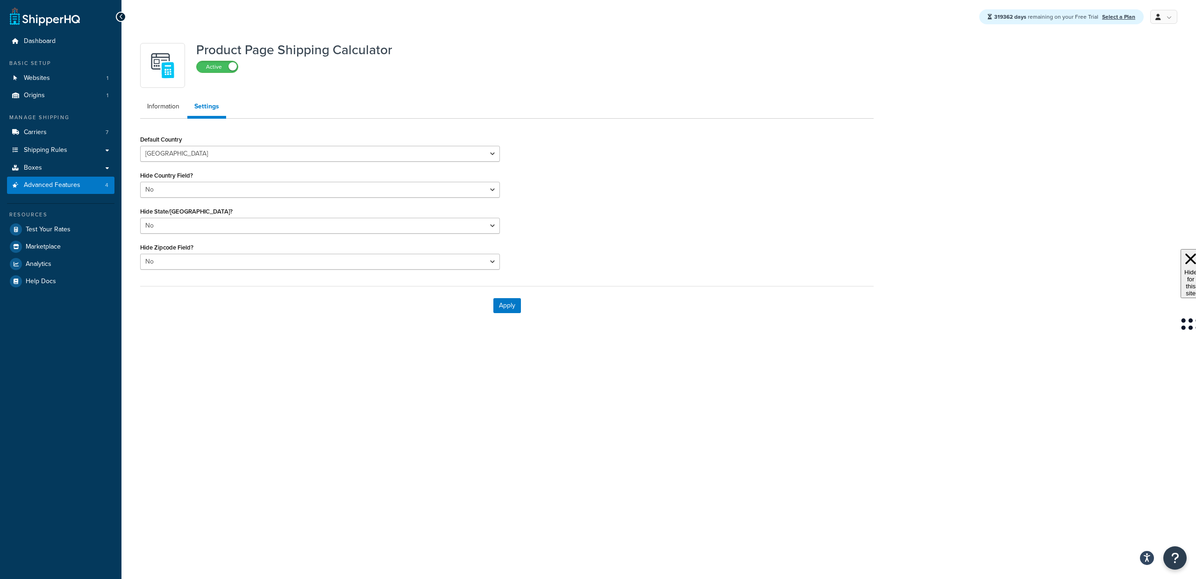 This screenshot has height=579, width=1196. What do you see at coordinates (294, 50) in the screenshot?
I see `h1: Product Page Shipping Calculator` at bounding box center [294, 50].